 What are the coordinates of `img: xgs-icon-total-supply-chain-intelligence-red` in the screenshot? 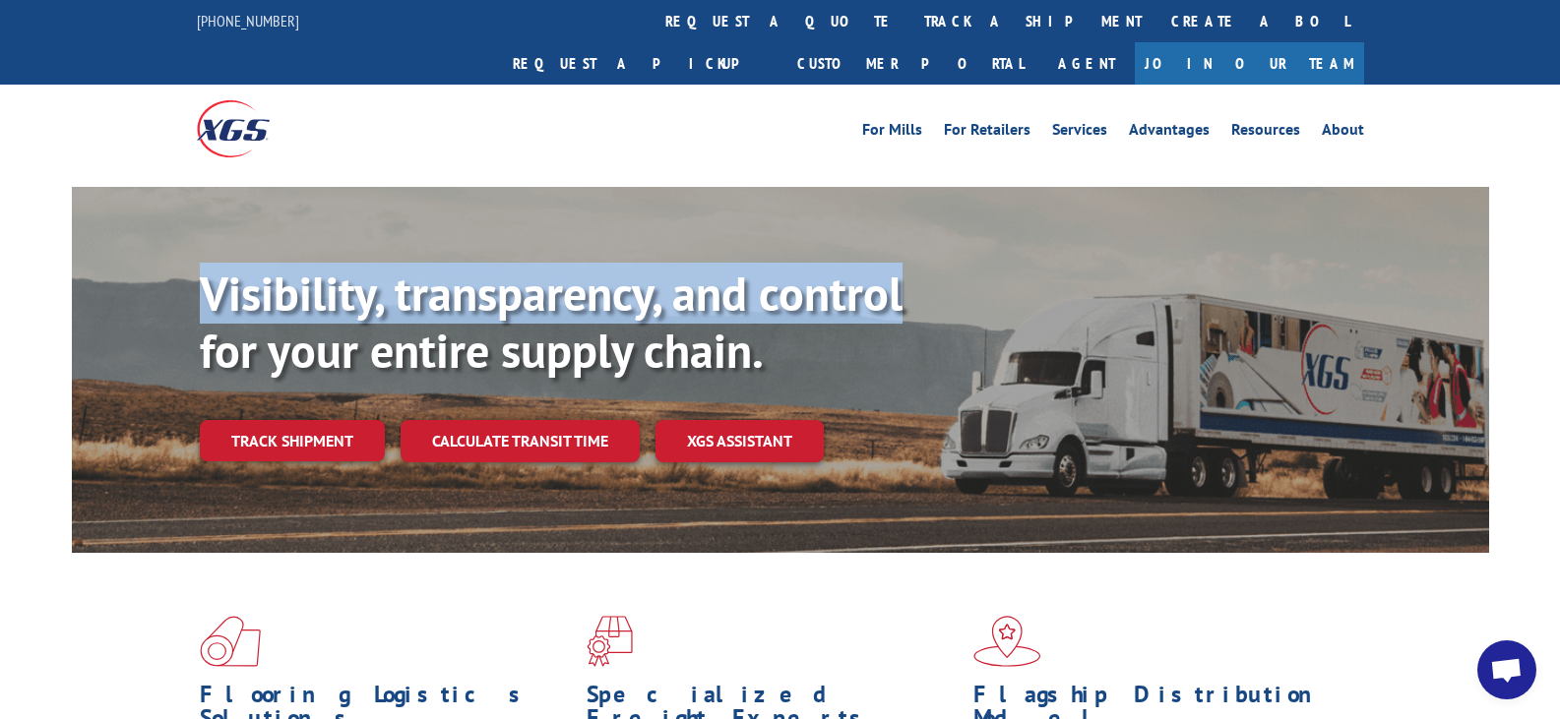 It's located at (230, 642).